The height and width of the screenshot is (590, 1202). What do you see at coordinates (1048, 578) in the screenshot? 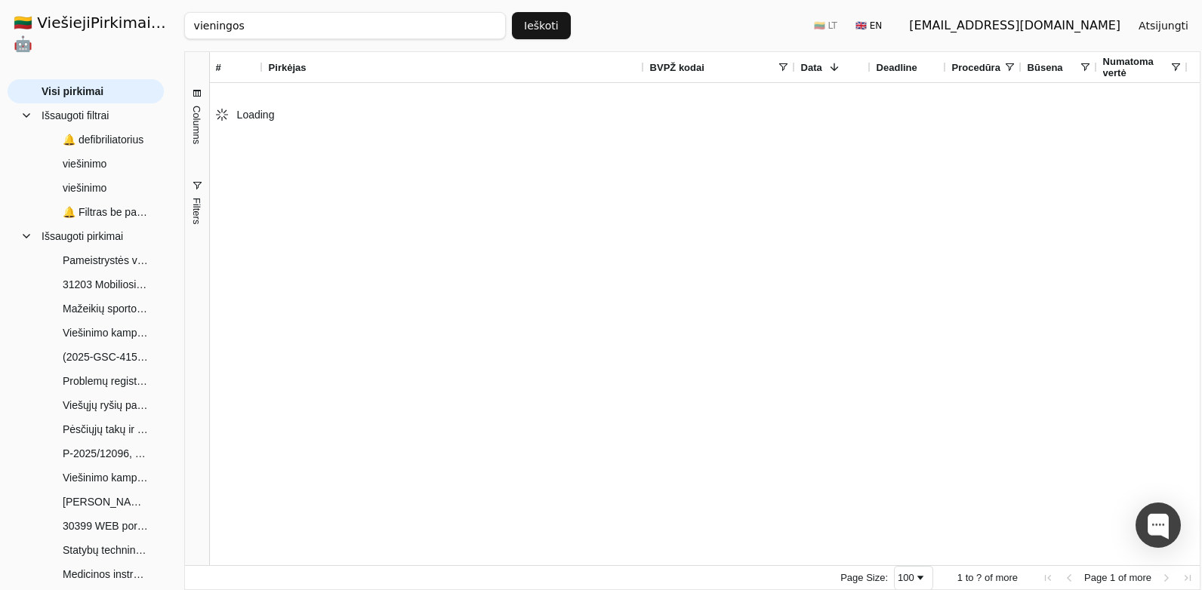
I see `div: First Page` at bounding box center [1048, 578].